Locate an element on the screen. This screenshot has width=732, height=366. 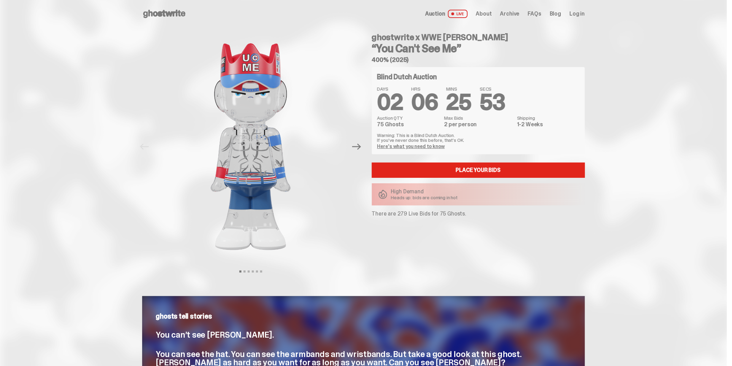
p: There are 279 Live Bids for 75 Ghosts. is located at coordinates (478, 214).